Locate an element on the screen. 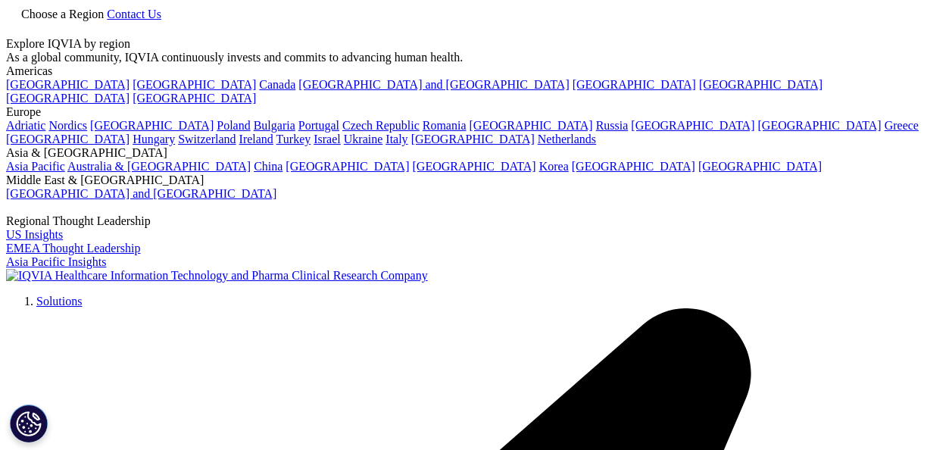 The height and width of the screenshot is (450, 952). div: Americas is located at coordinates (476, 71).